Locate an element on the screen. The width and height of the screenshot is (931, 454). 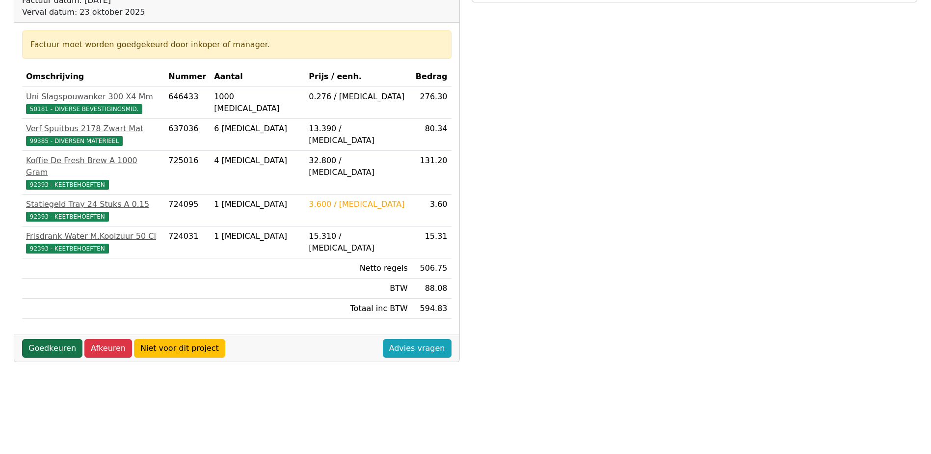
td: 724031 is located at coordinates (187, 242).